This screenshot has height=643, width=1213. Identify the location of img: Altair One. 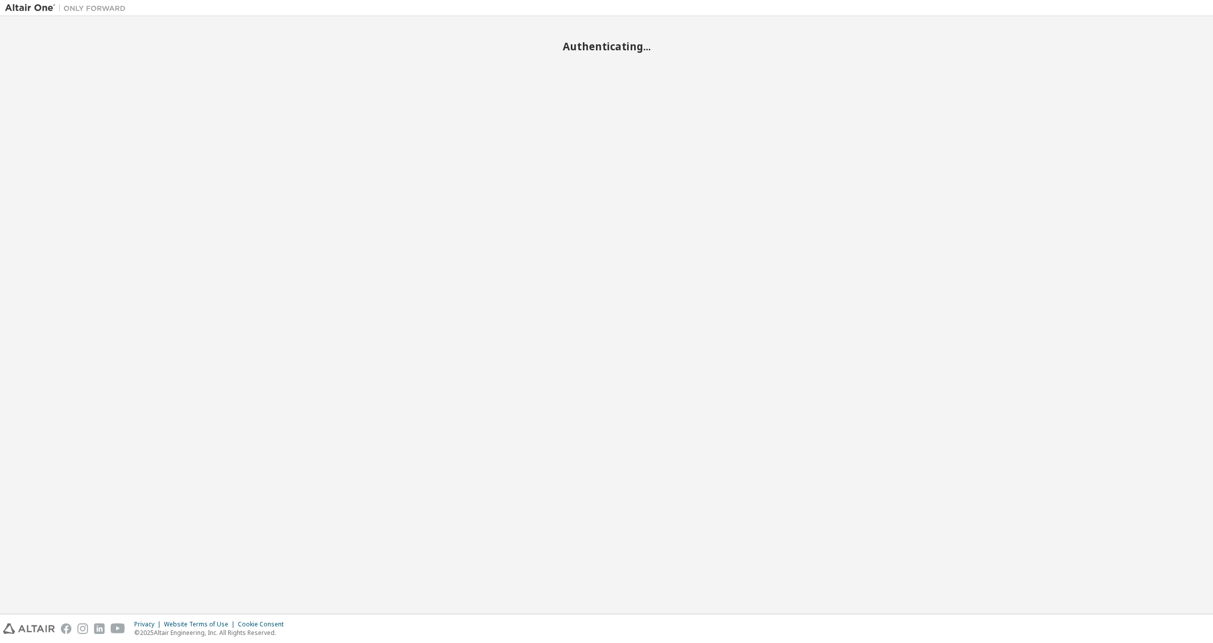
(68, 8).